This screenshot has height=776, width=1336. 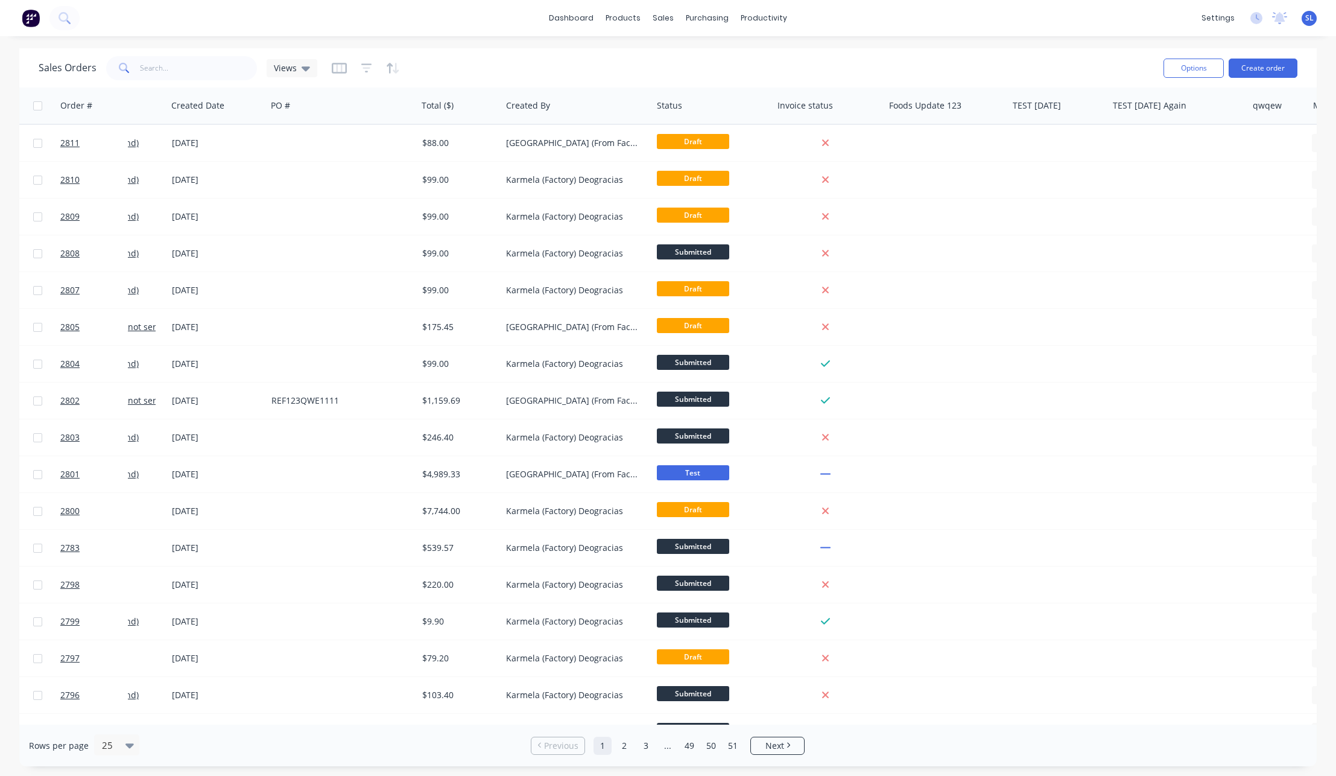 I want to click on span: 2801, so click(x=70, y=474).